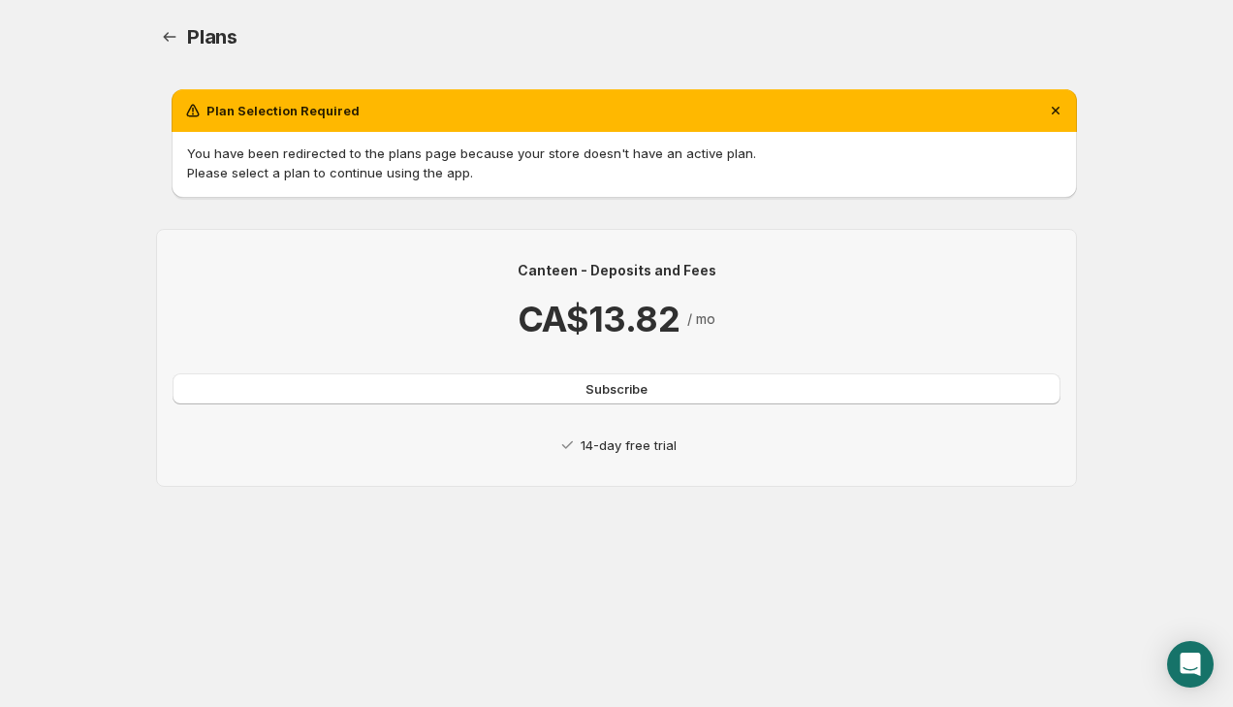 The width and height of the screenshot is (1233, 707). What do you see at coordinates (628, 445) in the screenshot?
I see `p: 14-day free trial` at bounding box center [628, 445].